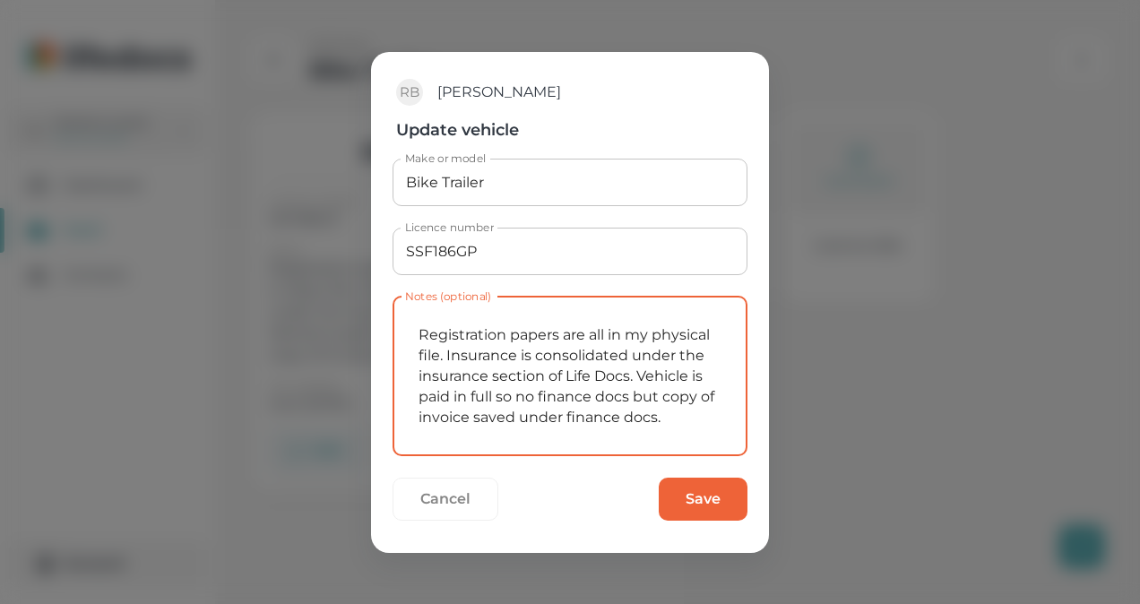  Describe the element at coordinates (449, 227) in the screenshot. I see `label: Licence number` at that location.